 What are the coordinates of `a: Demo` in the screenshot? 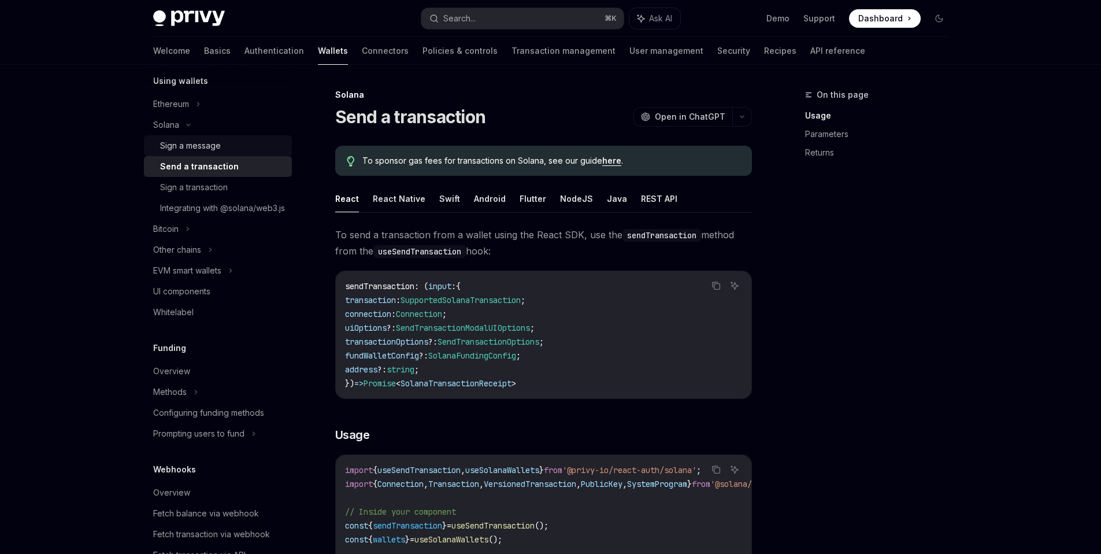 It's located at (778, 18).